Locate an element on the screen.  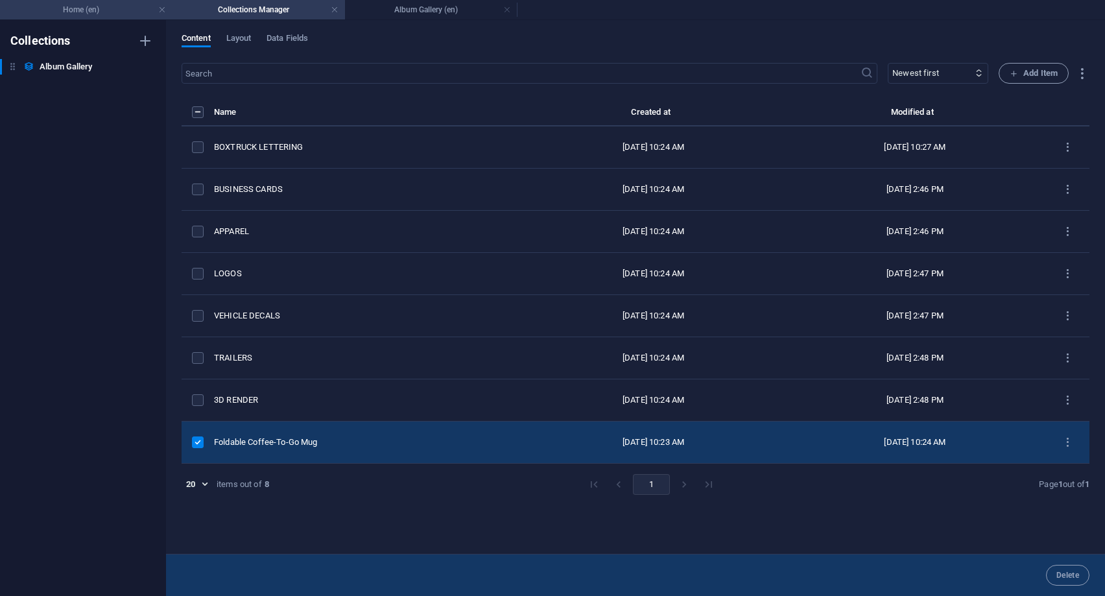
div: TRAILERS is located at coordinates (363, 358).